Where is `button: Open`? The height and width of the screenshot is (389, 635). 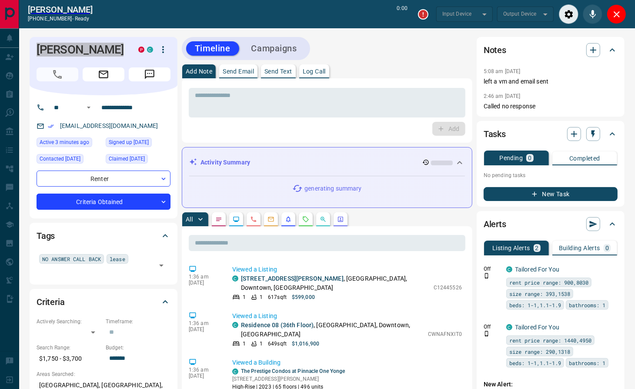
button: Open is located at coordinates (89, 107).